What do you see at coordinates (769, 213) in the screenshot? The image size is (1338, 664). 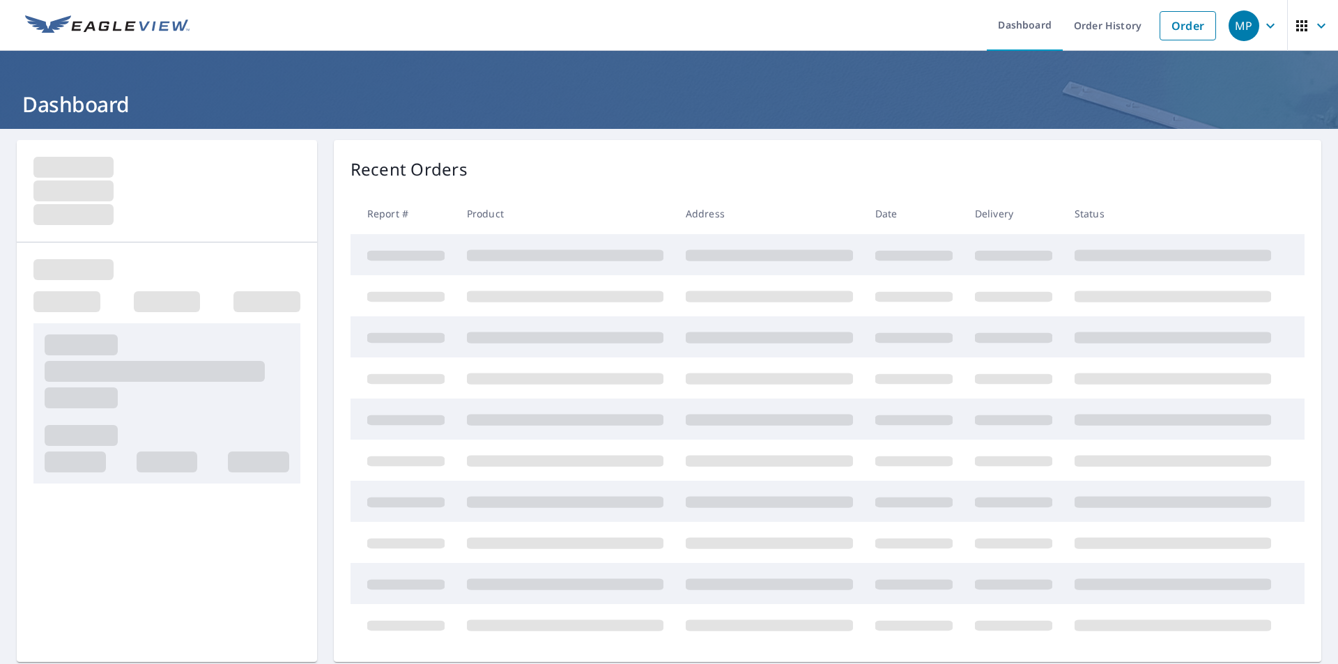 I see `th: Address` at bounding box center [769, 213].